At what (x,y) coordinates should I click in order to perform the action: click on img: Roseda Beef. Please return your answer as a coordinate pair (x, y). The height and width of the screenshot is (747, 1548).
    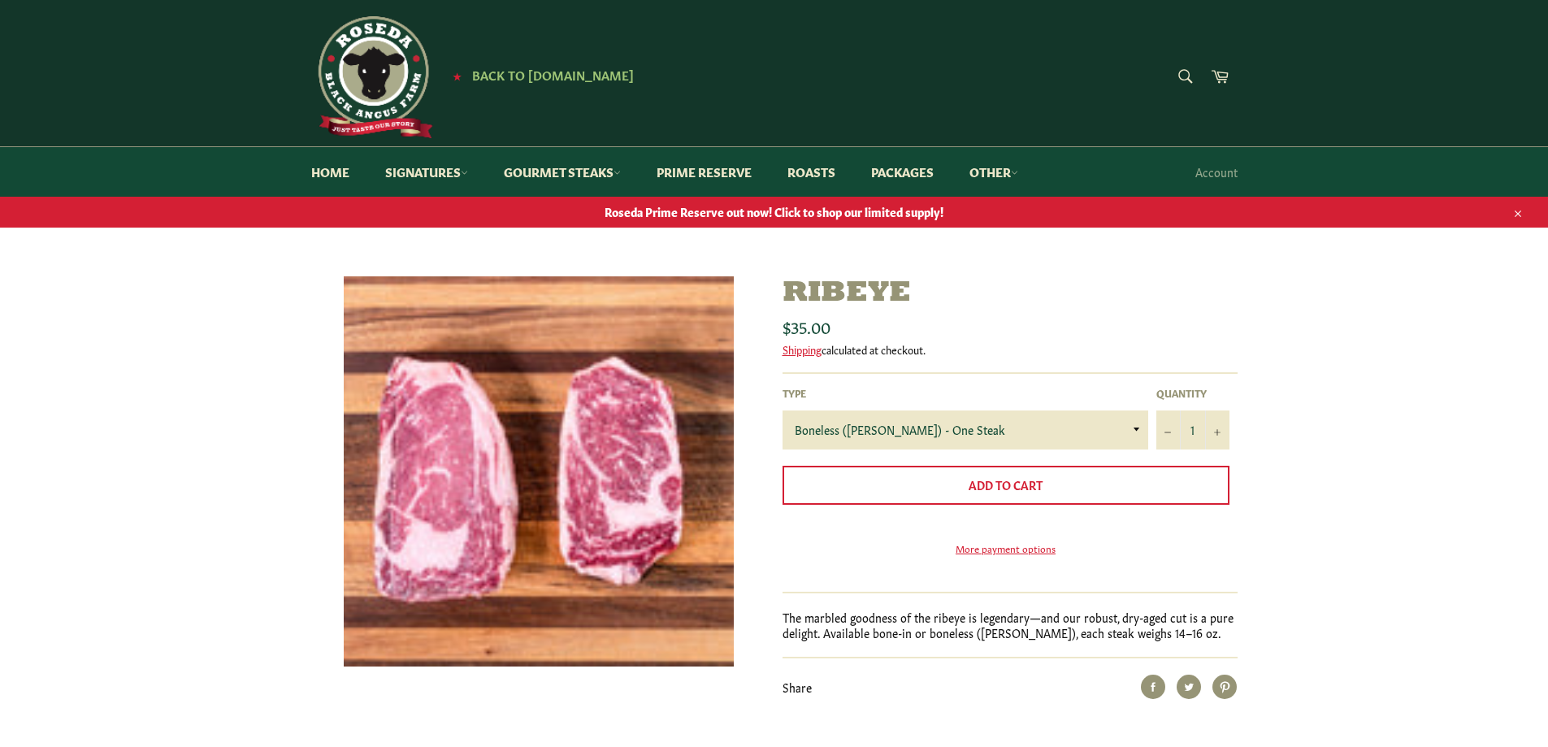
    Looking at the image, I should click on (372, 77).